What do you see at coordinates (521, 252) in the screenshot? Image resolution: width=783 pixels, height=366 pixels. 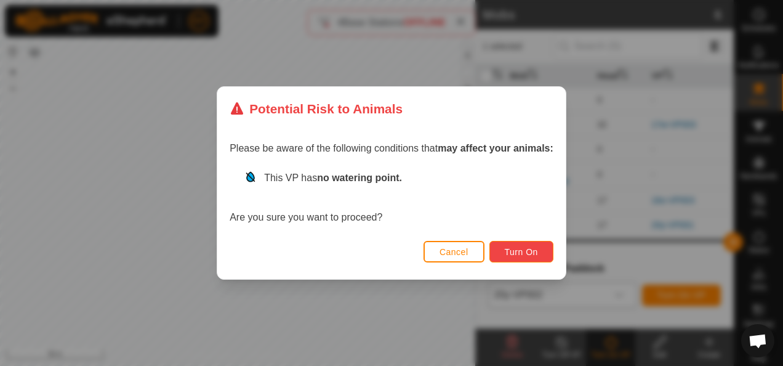 I see `span: Turn On` at bounding box center [521, 252].